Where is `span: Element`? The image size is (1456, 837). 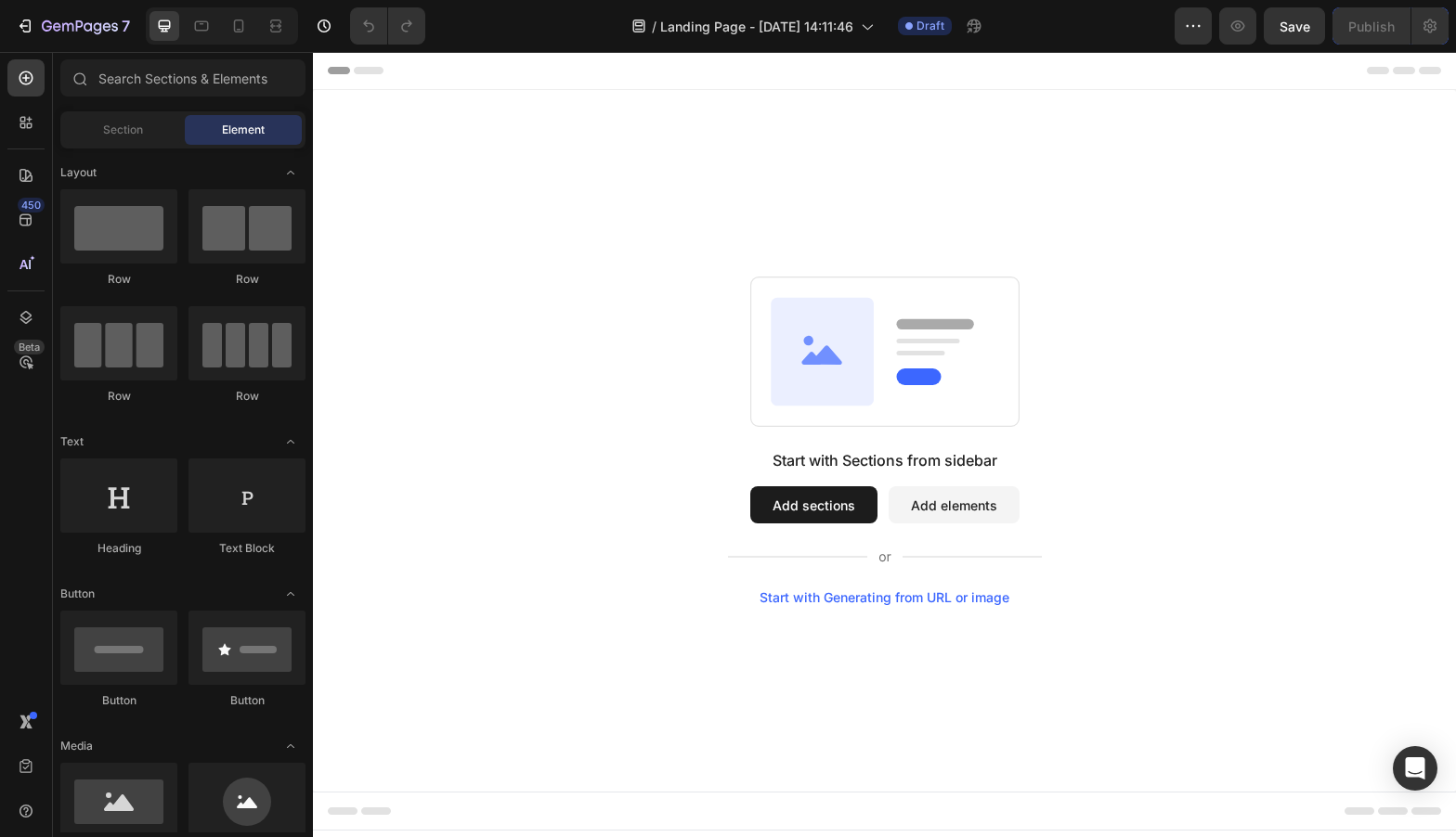
span: Element is located at coordinates (243, 130).